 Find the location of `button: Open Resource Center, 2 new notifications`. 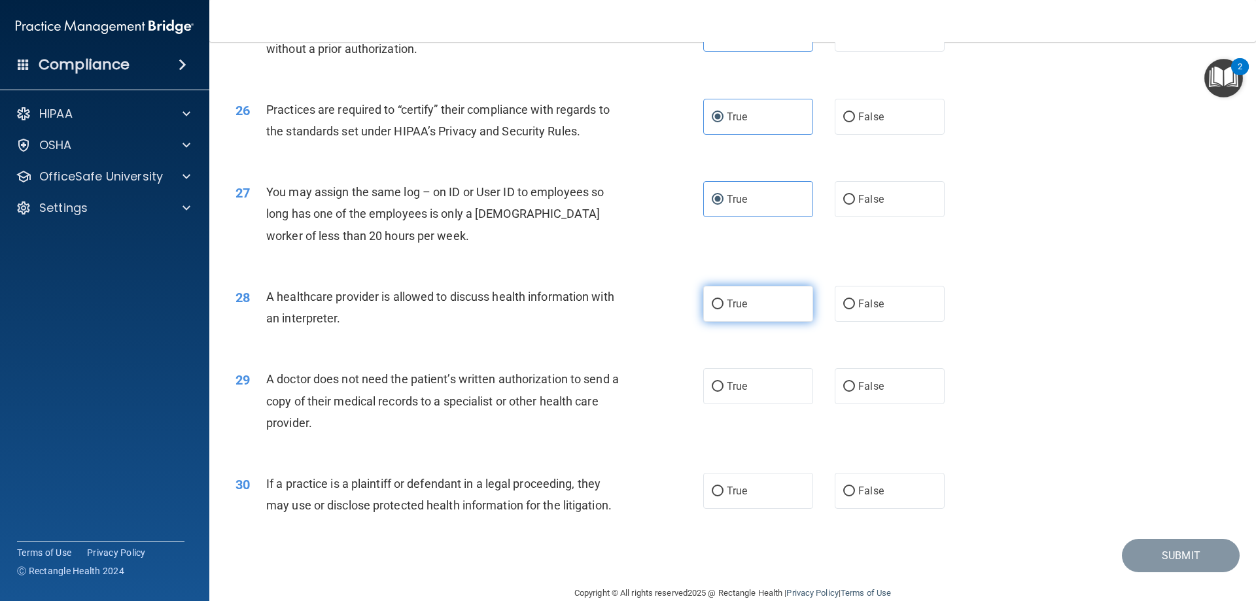

button: Open Resource Center, 2 new notifications is located at coordinates (1224, 78).